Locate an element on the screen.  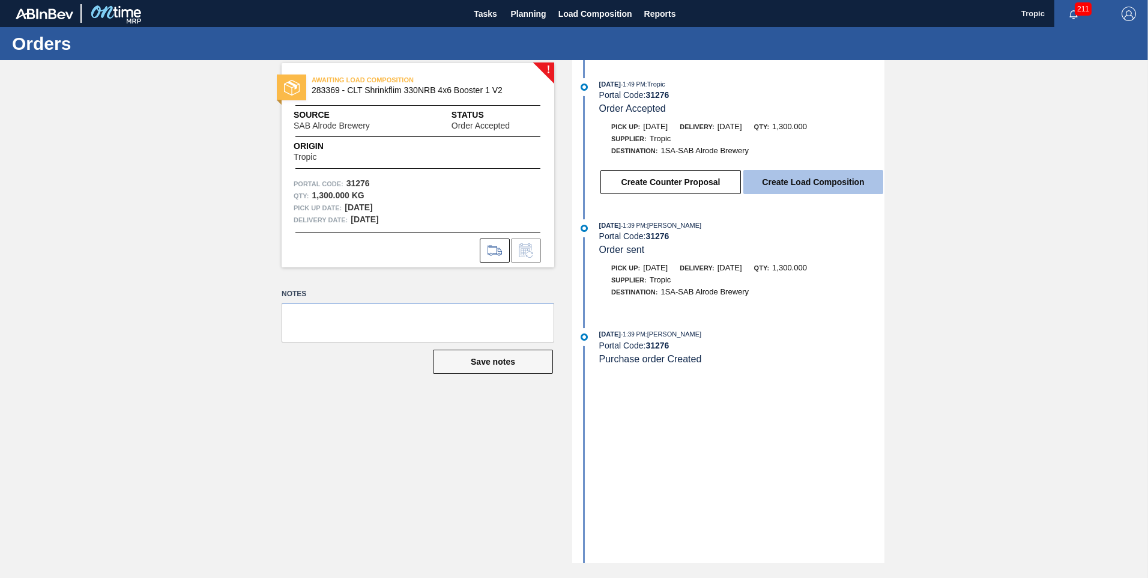
button: Save notes is located at coordinates (493, 362).